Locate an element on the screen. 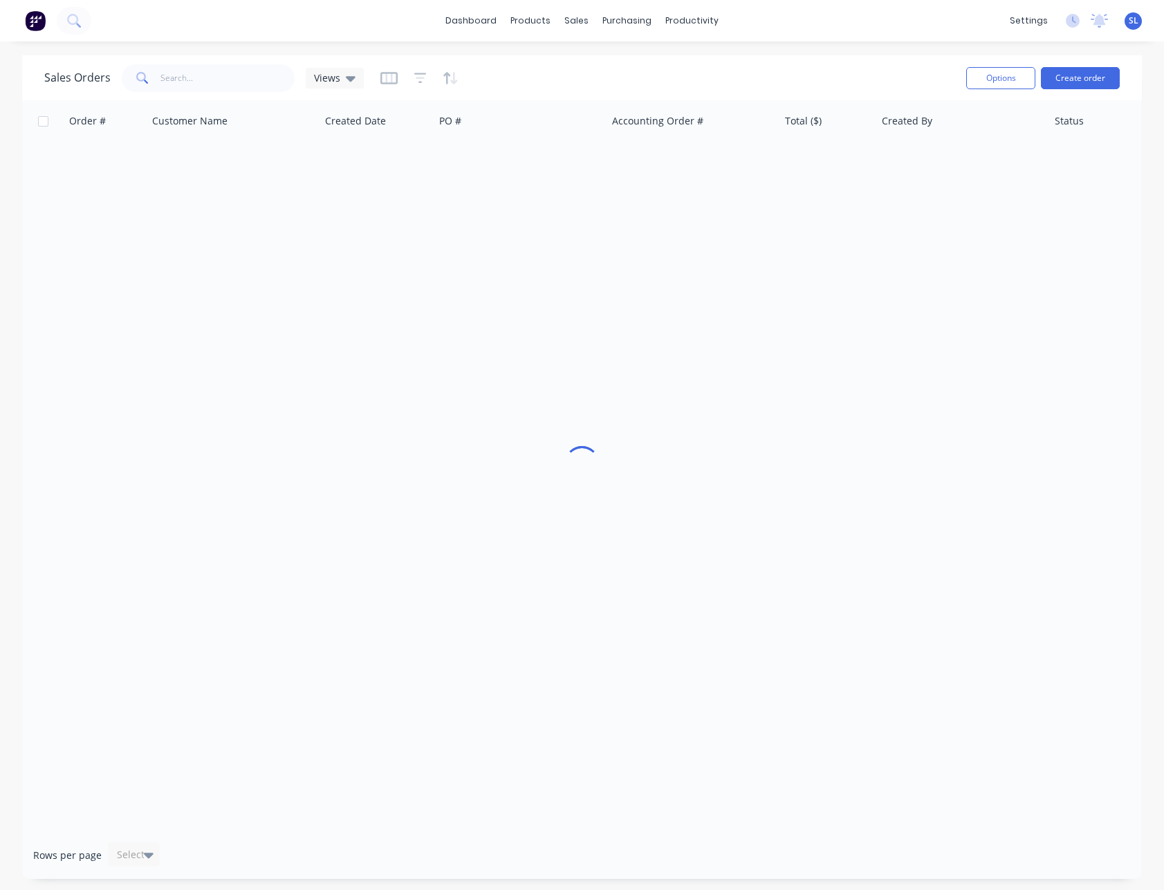 Image resolution: width=1164 pixels, height=890 pixels. input: Search... is located at coordinates (227, 78).